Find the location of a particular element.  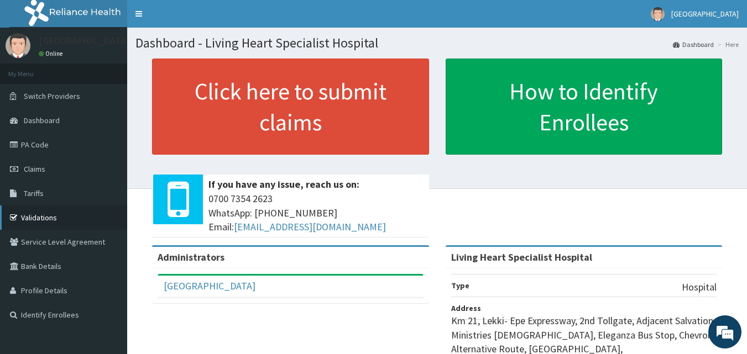

a: Dashboard is located at coordinates (693, 44).